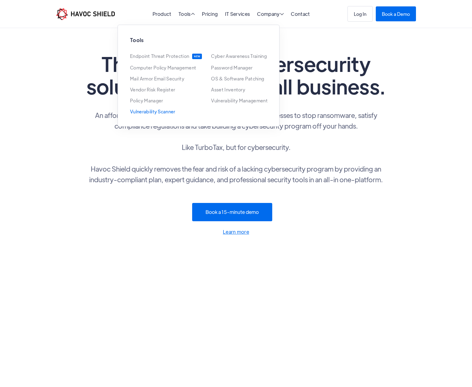 The image size is (472, 387). I want to click on a: Endpoint Threat Protection, so click(160, 56).